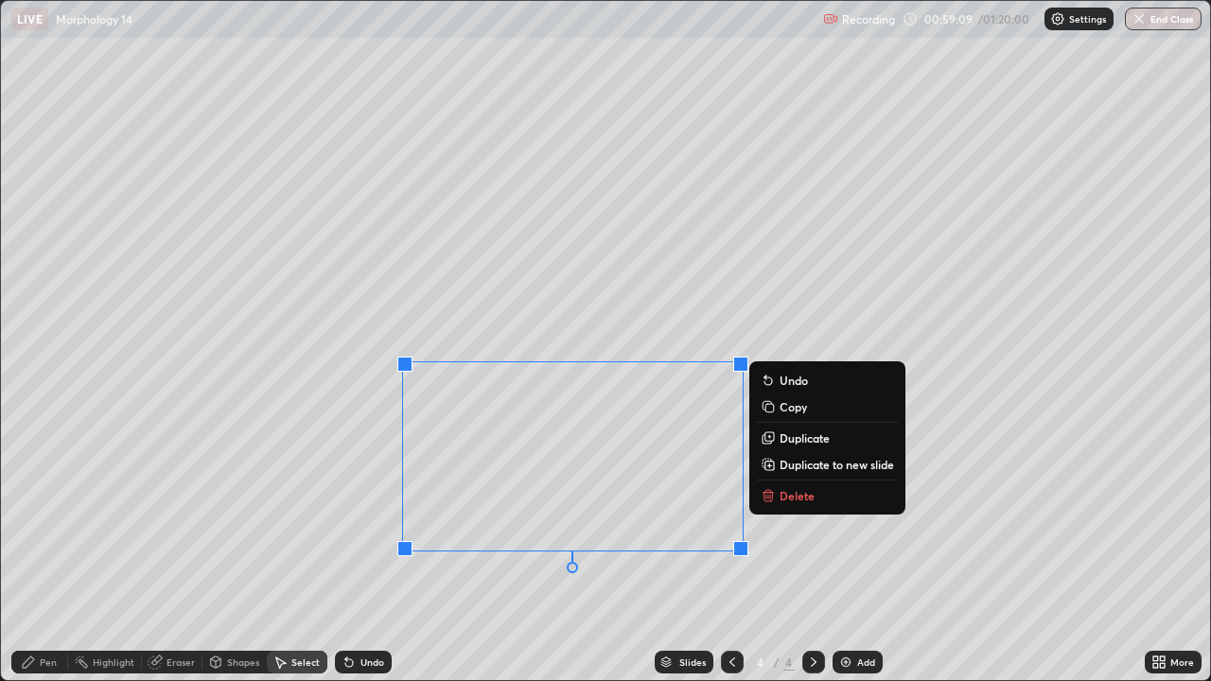 The height and width of the screenshot is (681, 1211). Describe the element at coordinates (692, 662) in the screenshot. I see `div: Slides` at that location.